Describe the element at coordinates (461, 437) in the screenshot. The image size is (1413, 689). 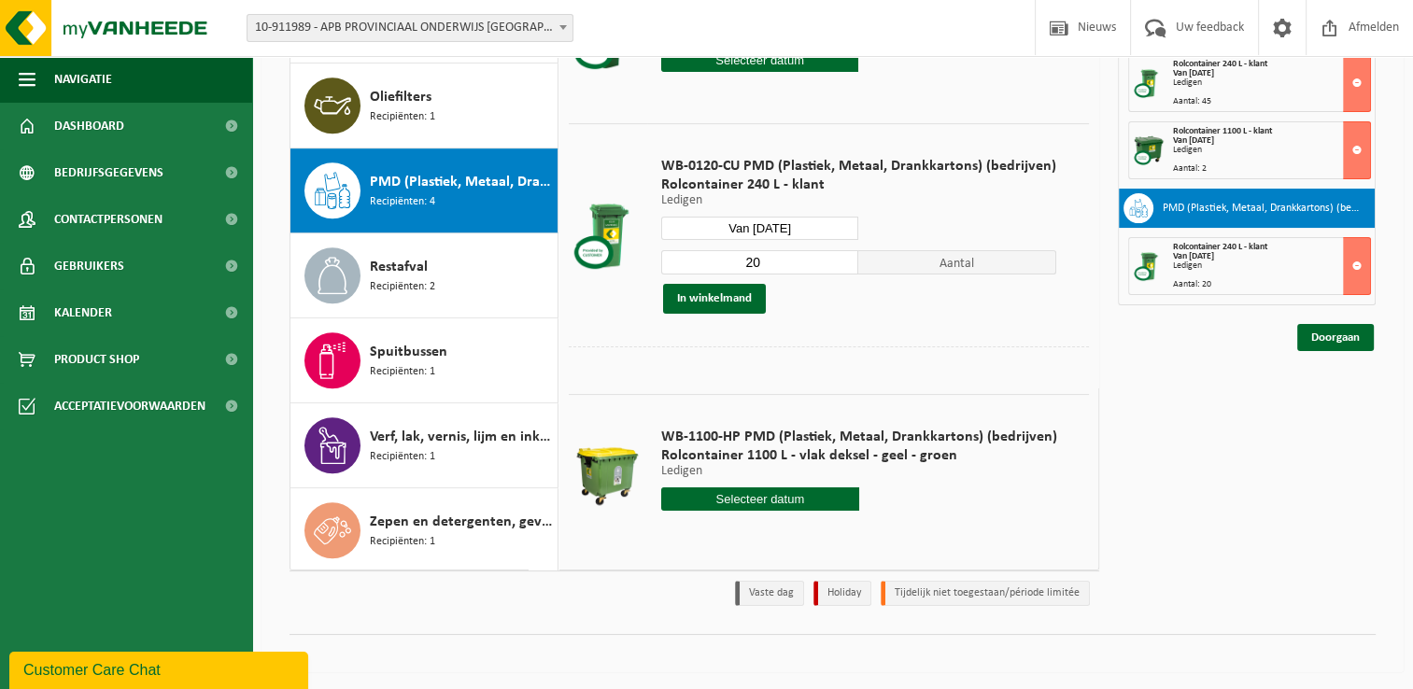
I see `span: Verf, lak, vernis, lijm en inkt, industrieel in kleinverpakking` at that location.